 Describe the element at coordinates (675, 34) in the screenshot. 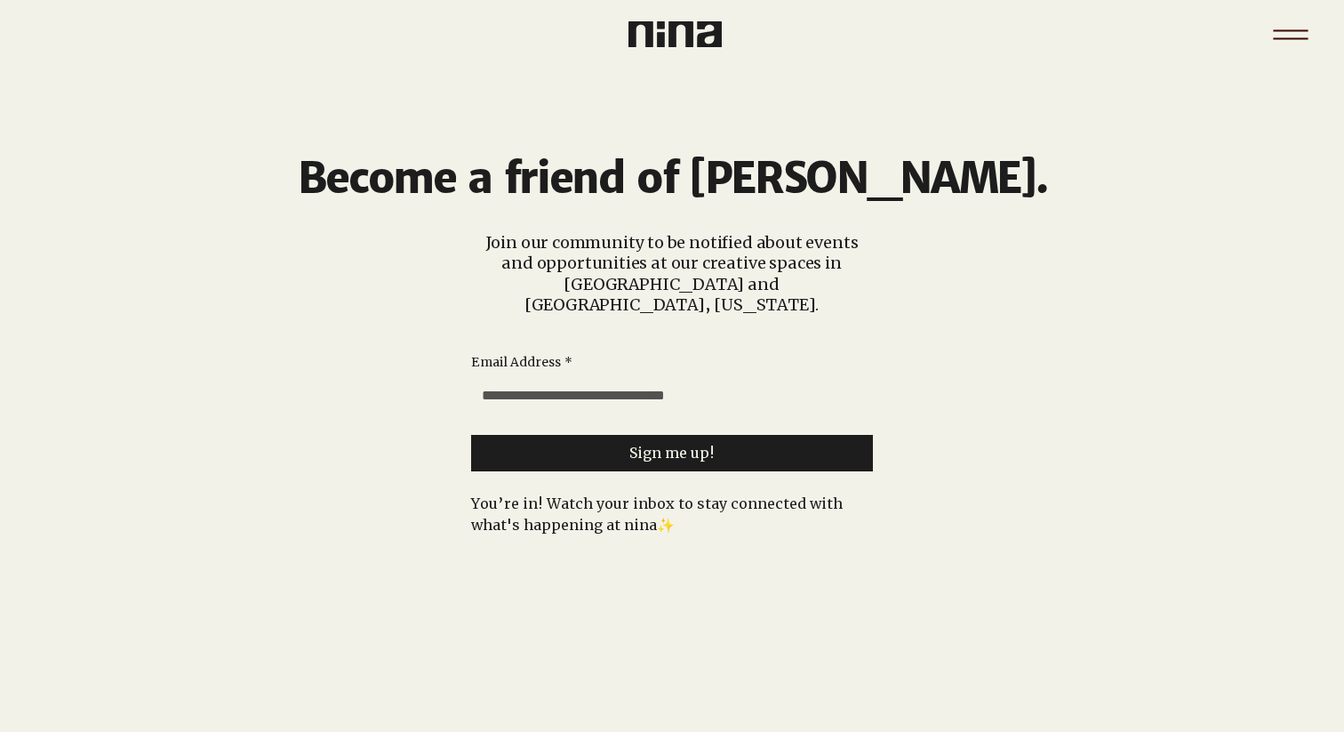

I see `img: Nina Logo CMYK_Charcoal.png` at that location.